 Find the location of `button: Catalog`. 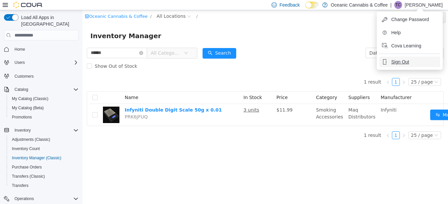

button: Catalog is located at coordinates (21, 90).